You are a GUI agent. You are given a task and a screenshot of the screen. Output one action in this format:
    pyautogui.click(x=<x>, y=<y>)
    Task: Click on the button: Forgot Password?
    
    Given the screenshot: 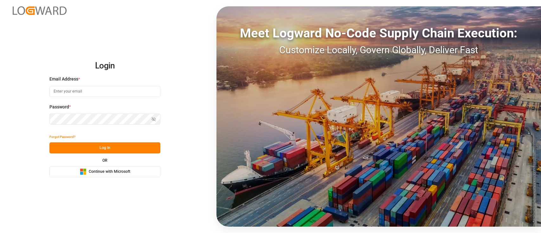 What is the action you would take?
    pyautogui.click(x=62, y=137)
    